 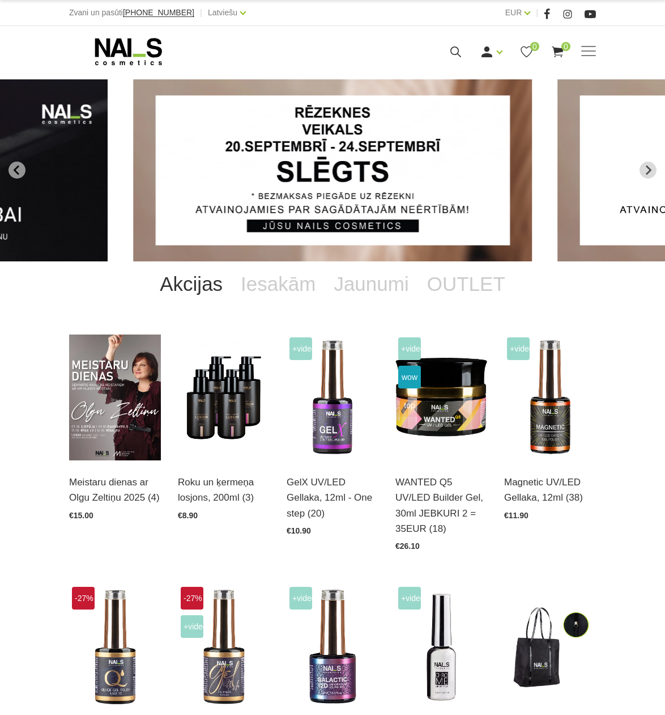 I want to click on img: Gels WANTED NAILS cosmetics tehniķu komanda ir radījusi gelu, kas ilgi jau ir katra meistara mekl..., so click(x=442, y=397).